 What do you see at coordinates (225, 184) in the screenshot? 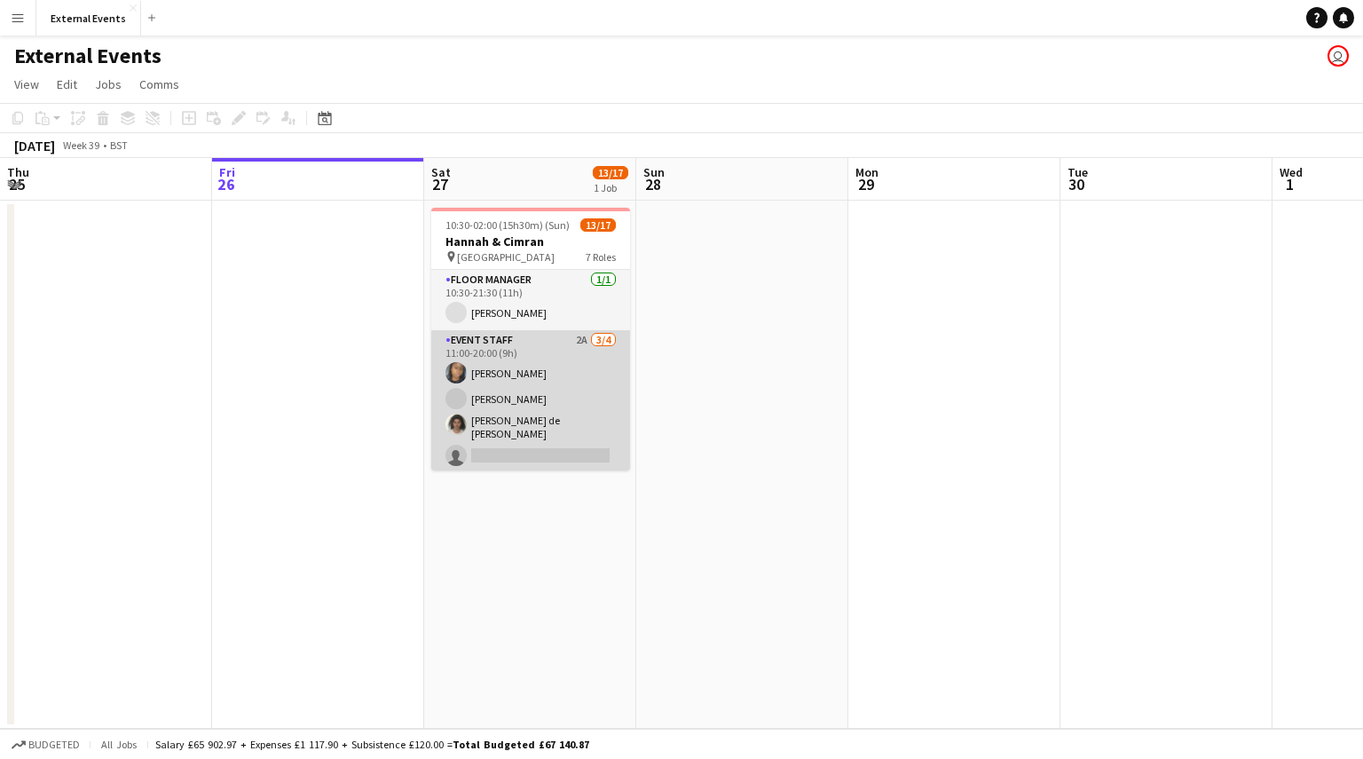
I see `span: 26` at bounding box center [225, 184].